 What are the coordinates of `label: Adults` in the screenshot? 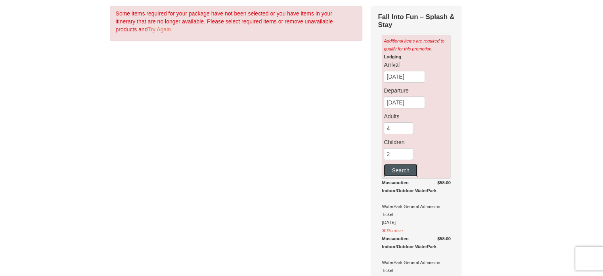 It's located at (416, 116).